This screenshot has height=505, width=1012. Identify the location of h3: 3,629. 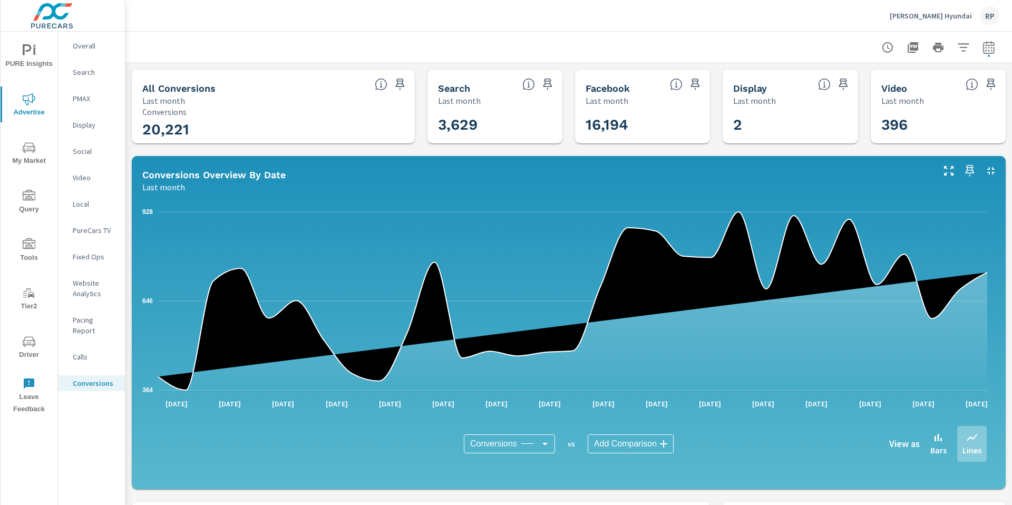
(507, 125).